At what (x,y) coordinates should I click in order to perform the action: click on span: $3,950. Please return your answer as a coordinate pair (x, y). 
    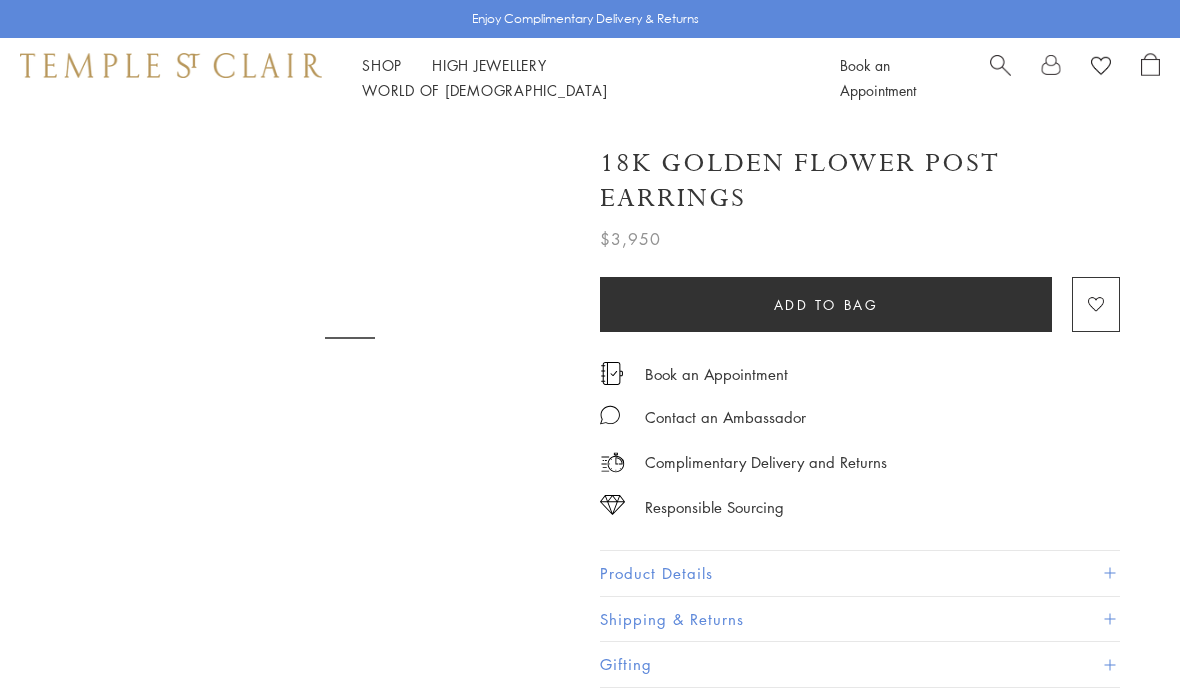
    Looking at the image, I should click on (630, 239).